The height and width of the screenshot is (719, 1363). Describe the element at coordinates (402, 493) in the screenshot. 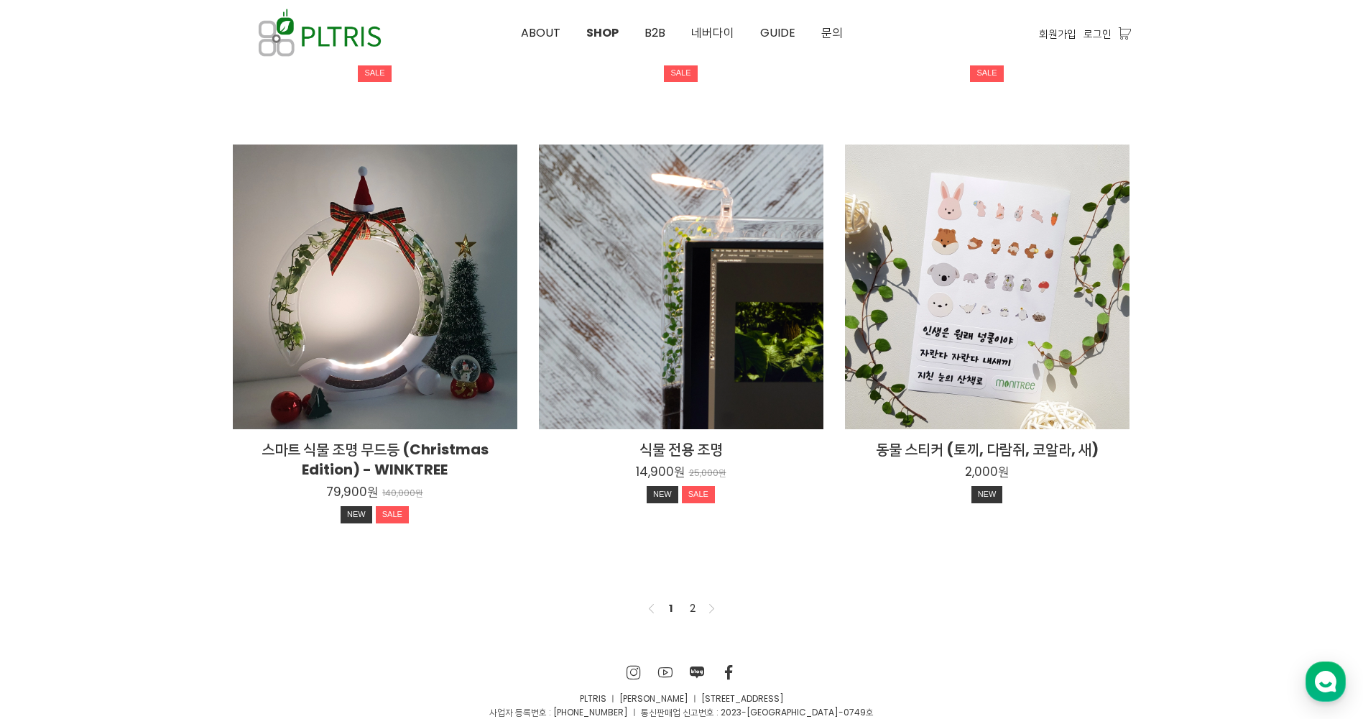

I see `p: 140,000원` at that location.